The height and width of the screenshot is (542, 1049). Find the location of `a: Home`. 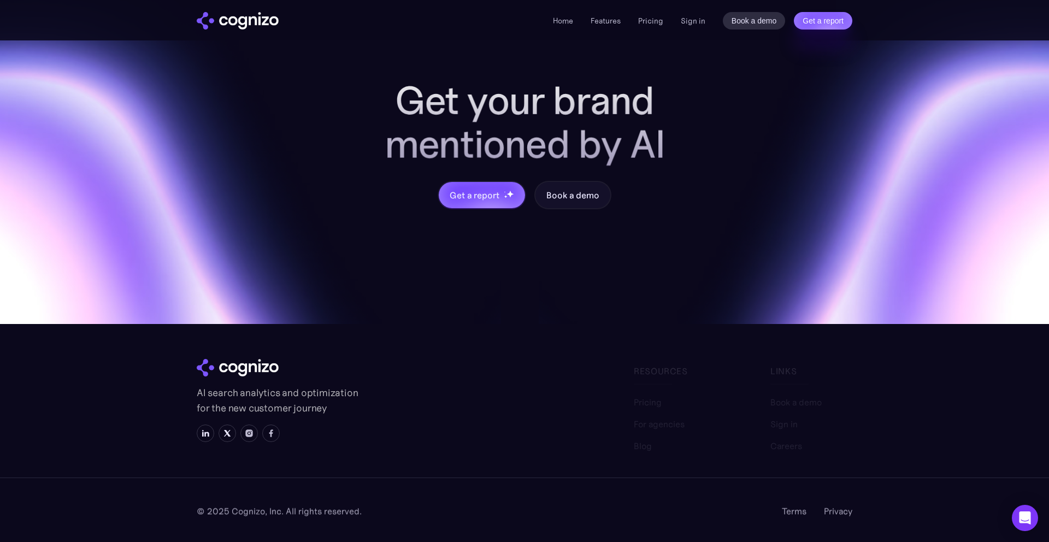

a: Home is located at coordinates (563, 21).